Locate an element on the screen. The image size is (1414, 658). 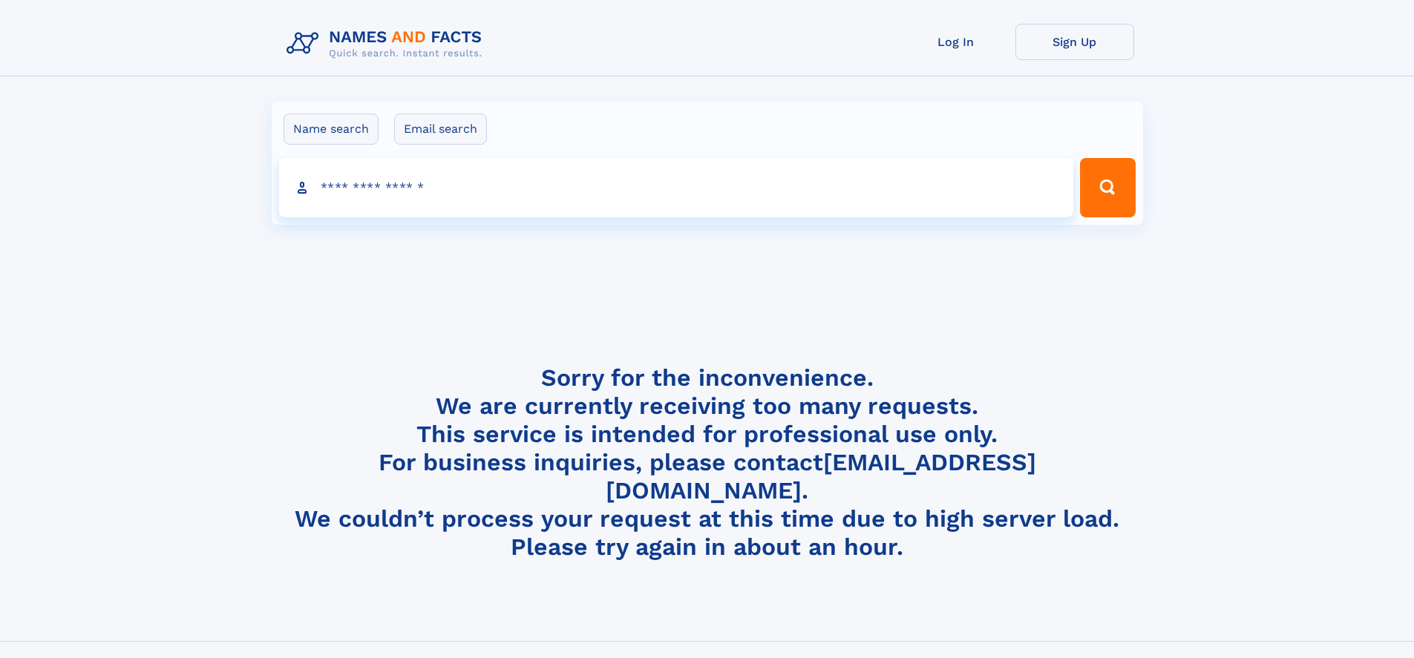
label: Email search is located at coordinates (440, 129).